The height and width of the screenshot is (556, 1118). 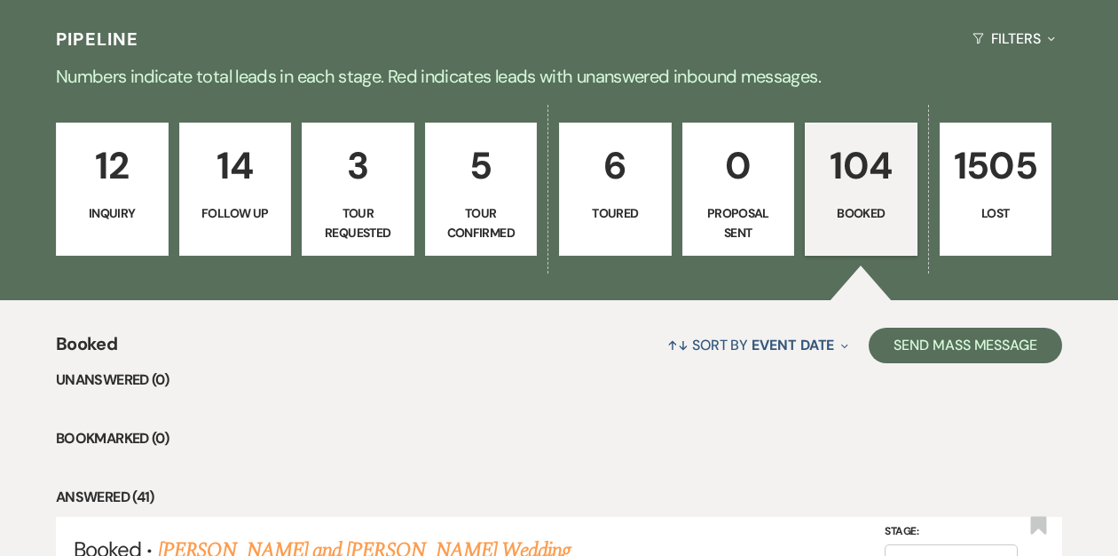 What do you see at coordinates (861, 189) in the screenshot?
I see `a: 104Booked` at bounding box center [861, 189].